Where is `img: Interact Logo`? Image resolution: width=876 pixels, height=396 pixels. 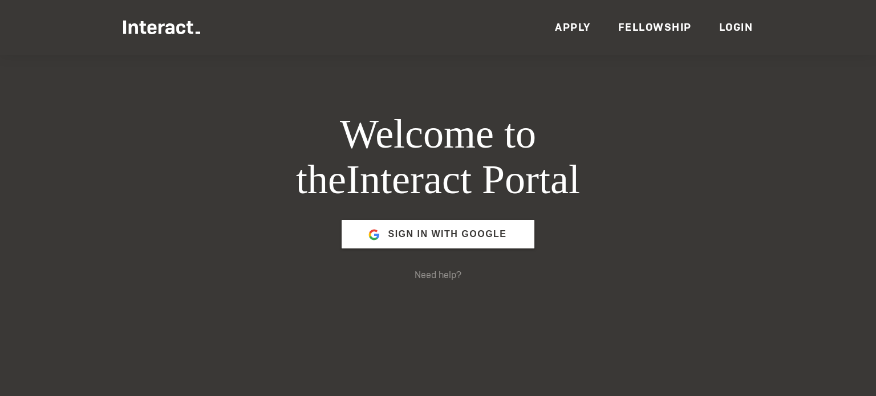 img: Interact Logo is located at coordinates (161, 27).